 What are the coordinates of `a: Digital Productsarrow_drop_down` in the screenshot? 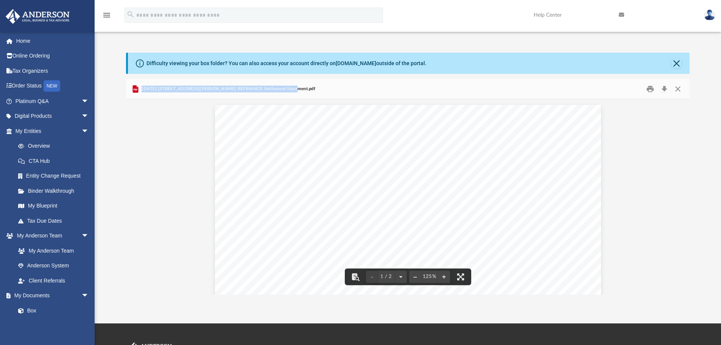 It's located at (53, 116).